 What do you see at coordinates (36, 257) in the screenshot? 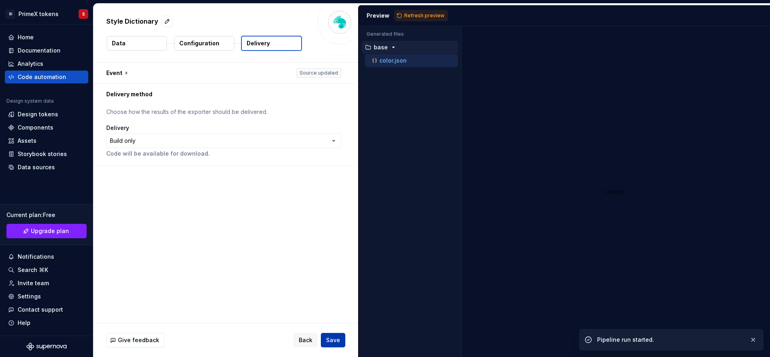
I see `div: Notifications` at bounding box center [36, 257].